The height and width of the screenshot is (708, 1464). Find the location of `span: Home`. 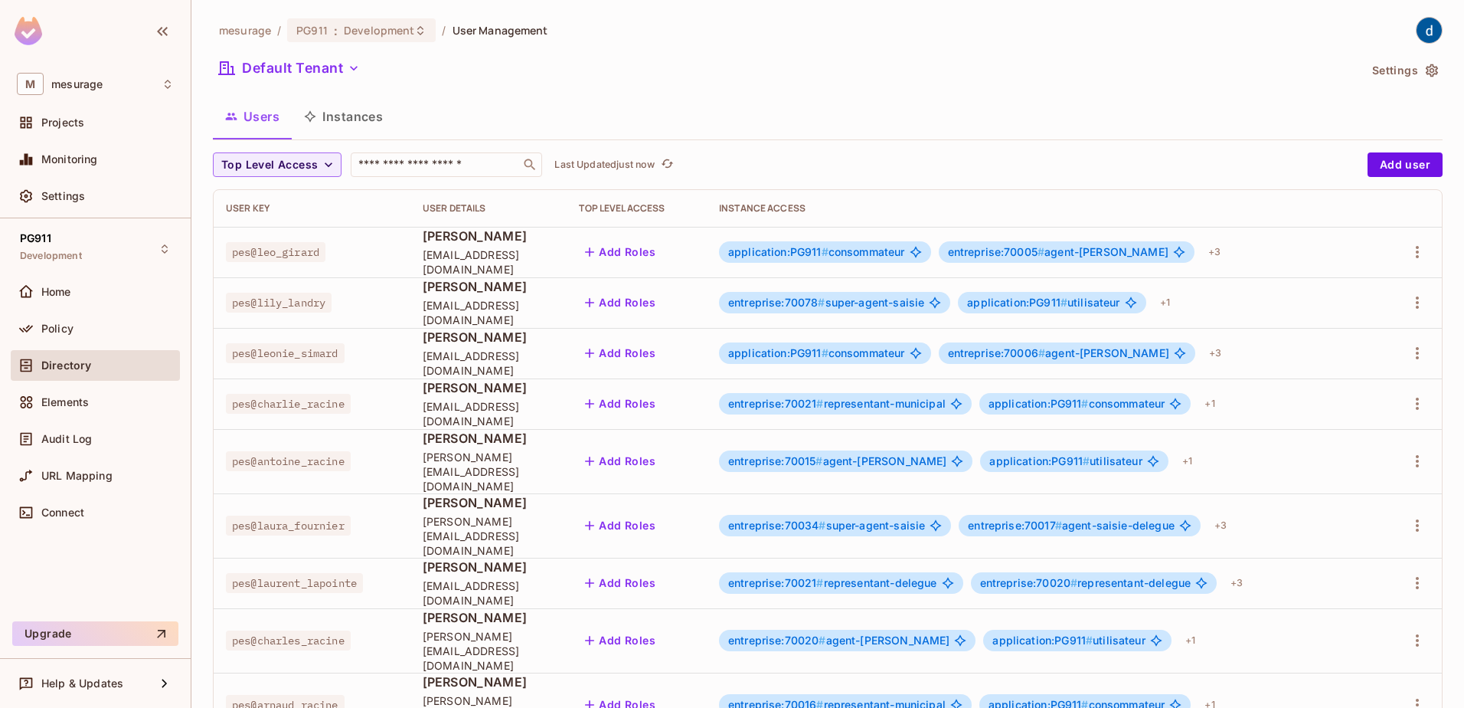

span: Home is located at coordinates (56, 292).